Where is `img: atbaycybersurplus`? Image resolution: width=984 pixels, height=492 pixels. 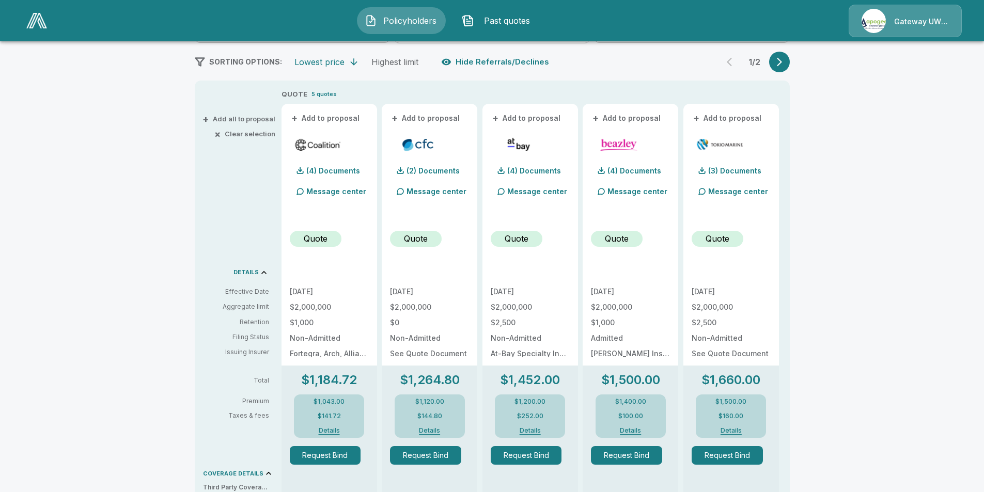
img: atbaycybersurplus is located at coordinates (519, 145).